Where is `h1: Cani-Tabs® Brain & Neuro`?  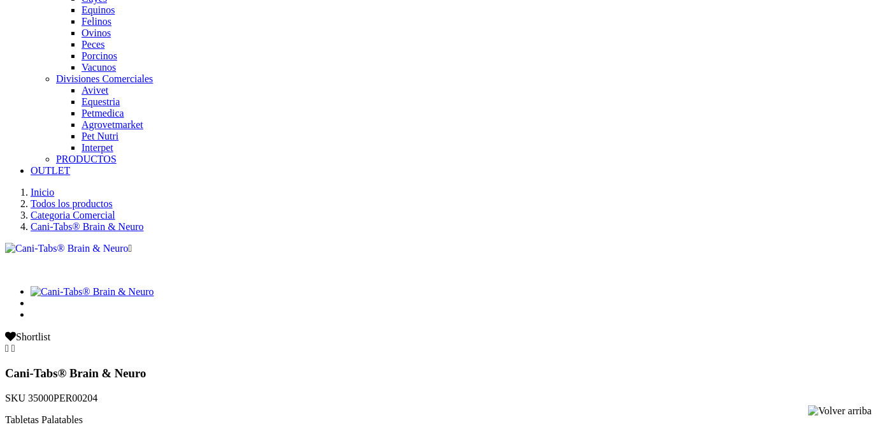
h1: Cani-Tabs® Brain & Neuro is located at coordinates (441, 373).